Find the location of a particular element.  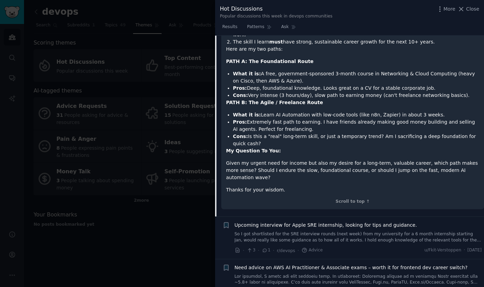

span: Patterns is located at coordinates (256, 27).